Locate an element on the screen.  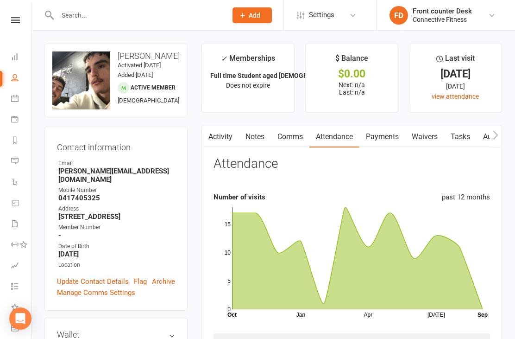
div: Memberships is located at coordinates (248, 61).